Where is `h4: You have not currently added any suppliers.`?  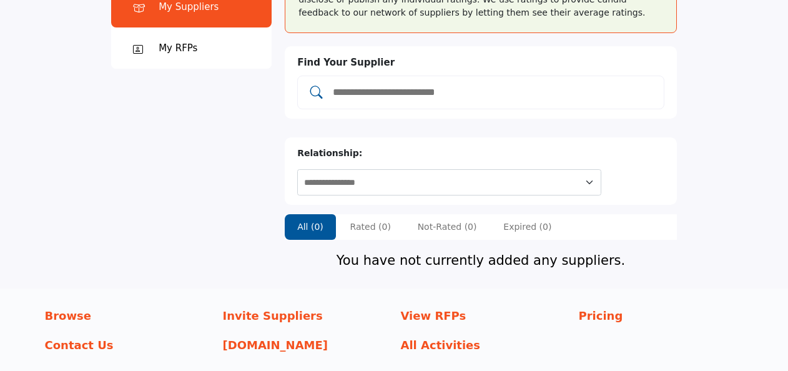 h4: You have not currently added any suppliers. is located at coordinates (481, 260).